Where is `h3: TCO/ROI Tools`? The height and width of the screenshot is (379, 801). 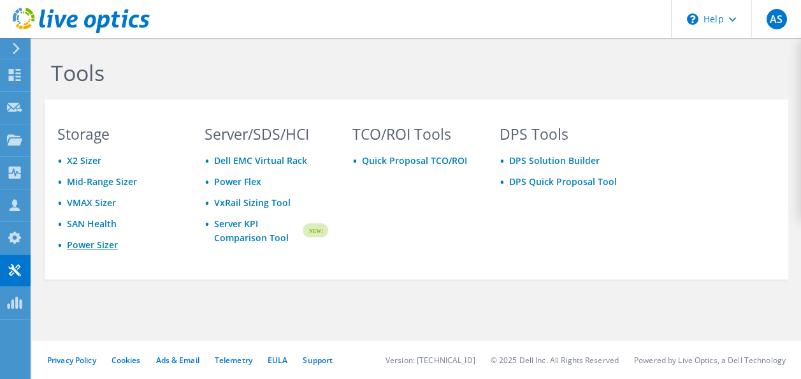 h3: TCO/ROI Tools is located at coordinates (414, 134).